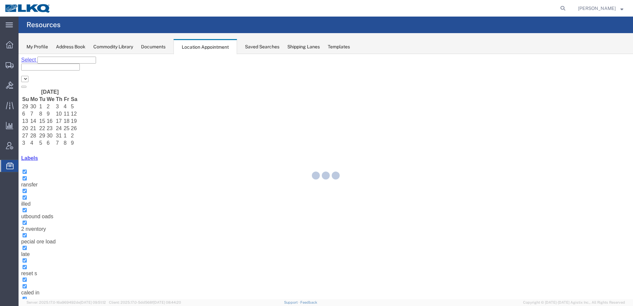 The image size is (633, 306). Describe the element at coordinates (20, 187) in the screenshot. I see `span: pecial ore load` at that location.